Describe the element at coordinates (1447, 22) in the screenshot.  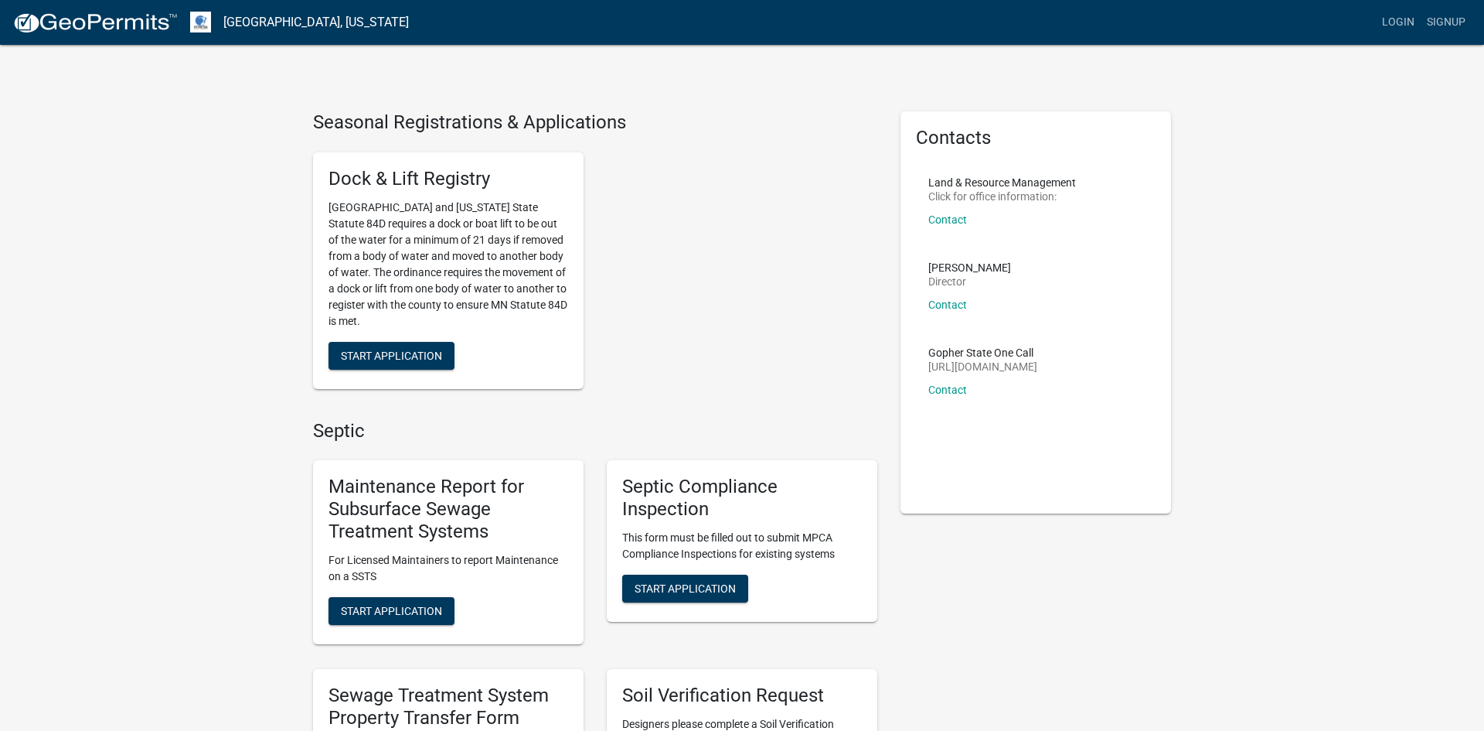
I see `a: Signup` at that location.